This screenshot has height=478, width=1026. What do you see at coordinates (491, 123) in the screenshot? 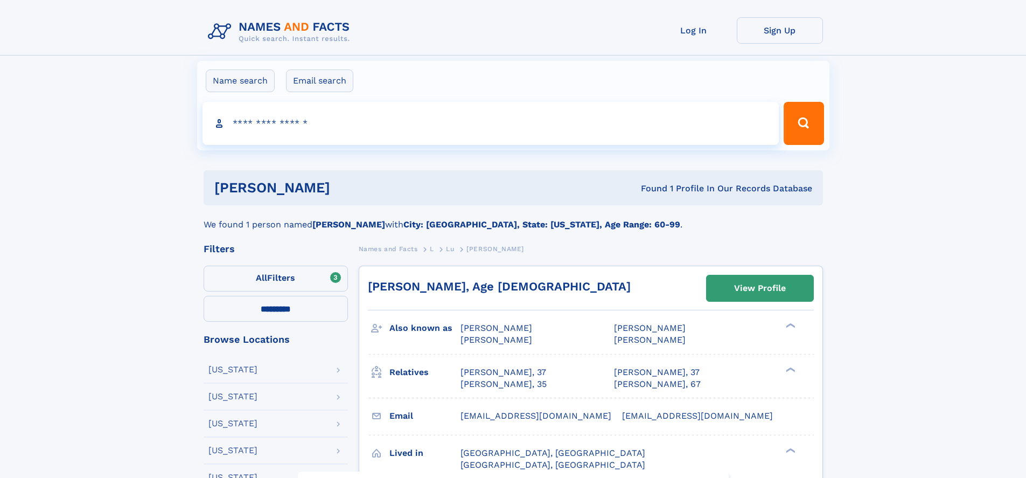
I see `input: search input` at bounding box center [491, 123].